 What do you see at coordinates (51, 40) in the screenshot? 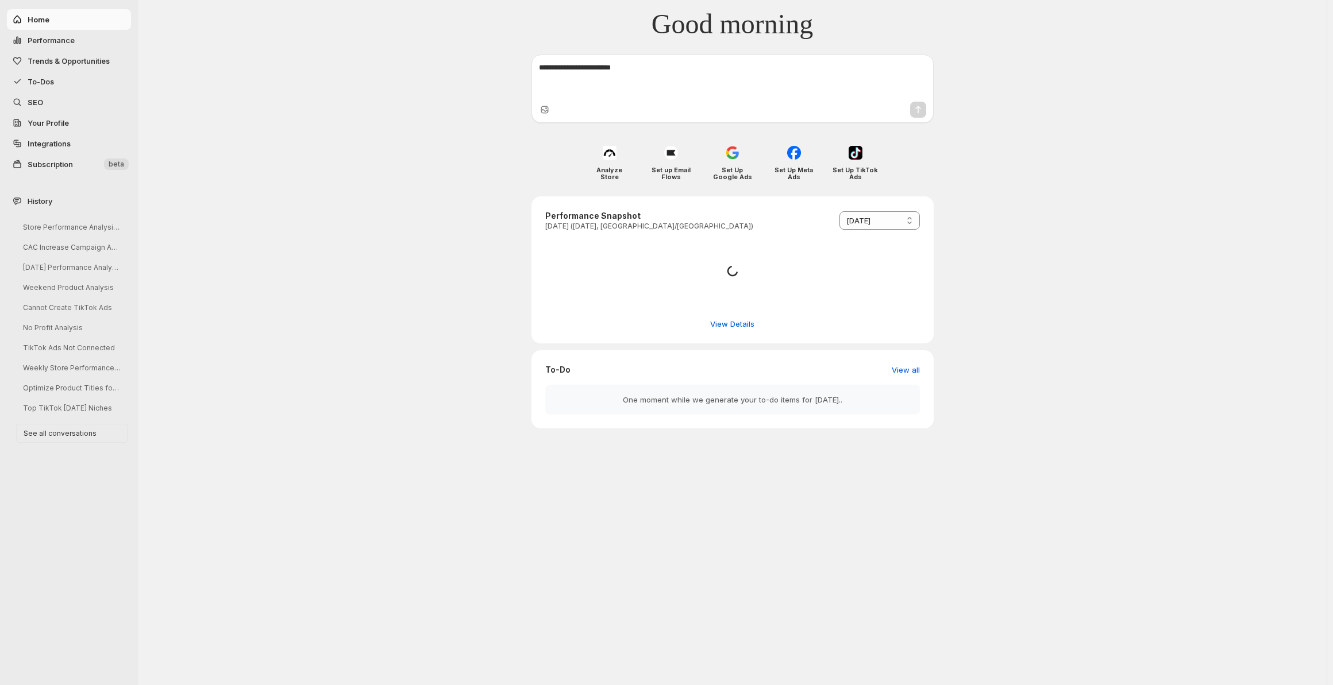
I see `span: Performance` at bounding box center [51, 40].